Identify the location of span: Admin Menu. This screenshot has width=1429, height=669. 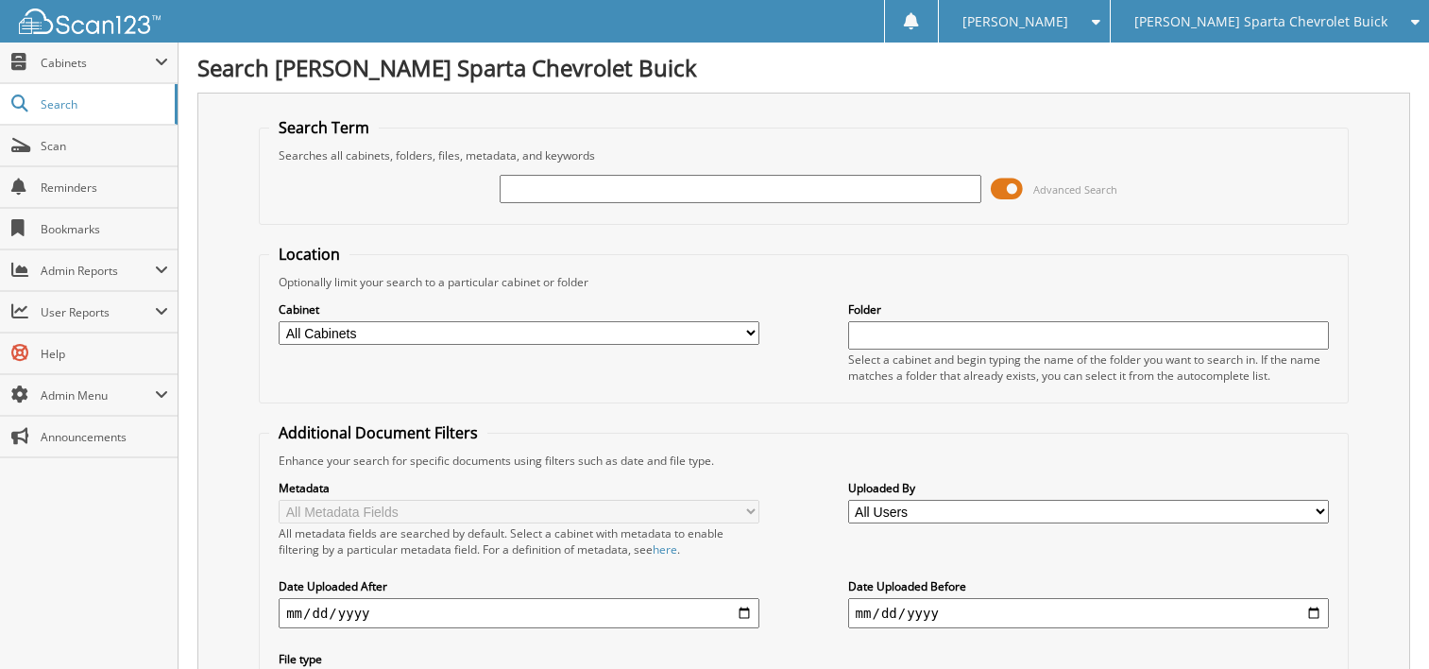
(97, 395).